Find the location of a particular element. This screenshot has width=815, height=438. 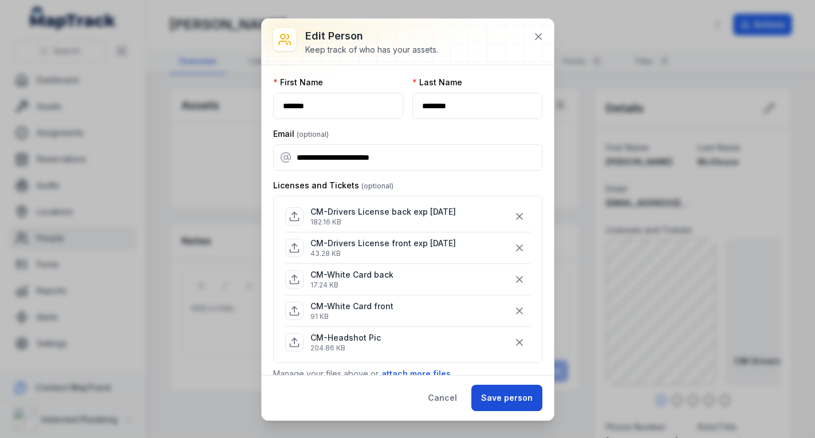

p: 204.86 KB is located at coordinates (345, 348).